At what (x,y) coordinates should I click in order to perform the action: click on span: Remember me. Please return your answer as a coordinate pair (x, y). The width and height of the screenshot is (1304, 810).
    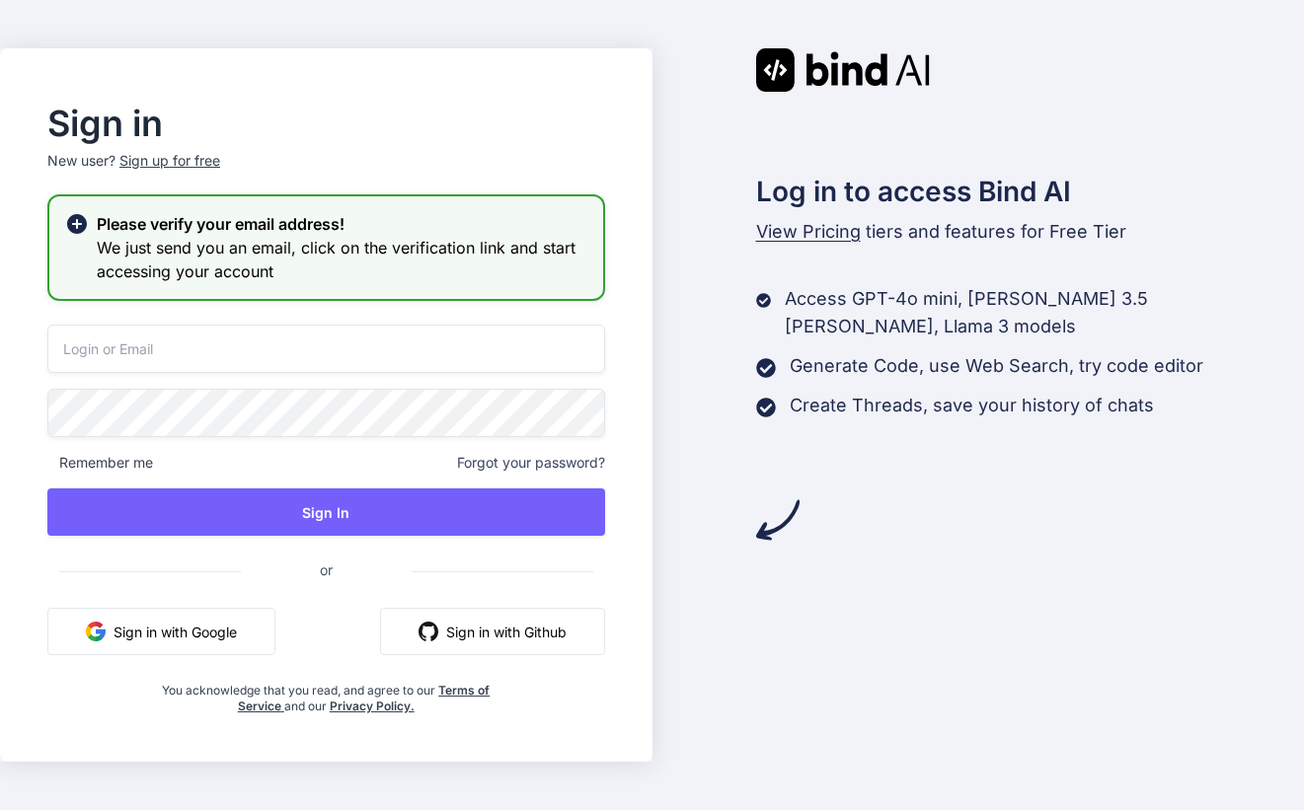
    Looking at the image, I should click on (100, 463).